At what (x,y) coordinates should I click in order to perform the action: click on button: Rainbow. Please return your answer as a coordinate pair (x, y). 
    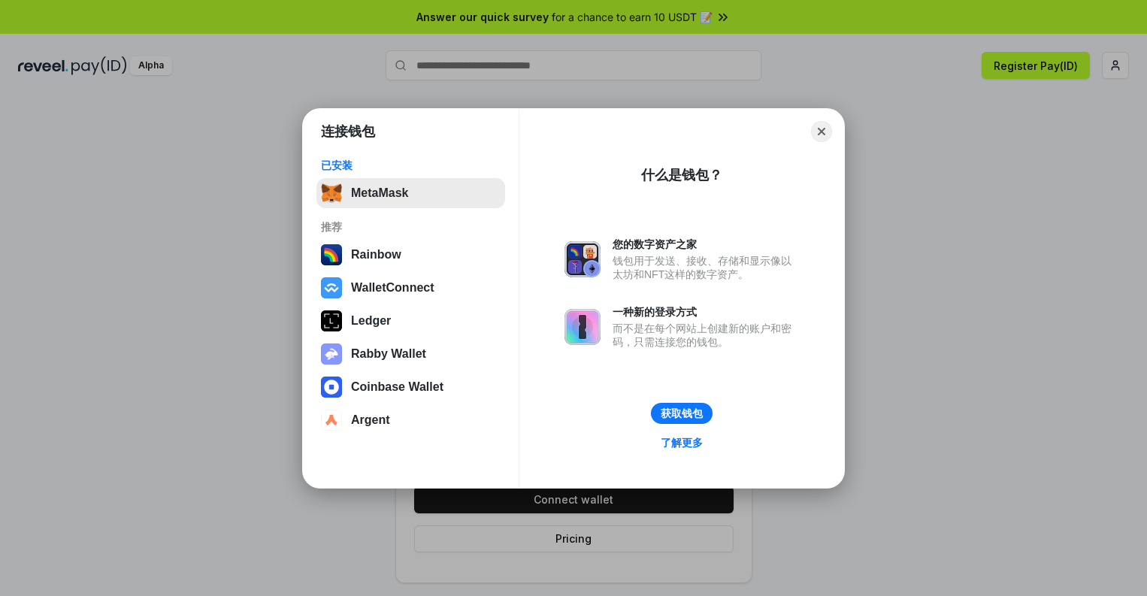
    Looking at the image, I should click on (410, 255).